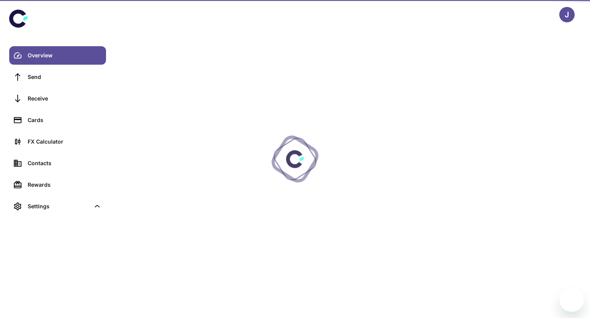 This screenshot has height=318, width=590. I want to click on div: Receive, so click(65, 98).